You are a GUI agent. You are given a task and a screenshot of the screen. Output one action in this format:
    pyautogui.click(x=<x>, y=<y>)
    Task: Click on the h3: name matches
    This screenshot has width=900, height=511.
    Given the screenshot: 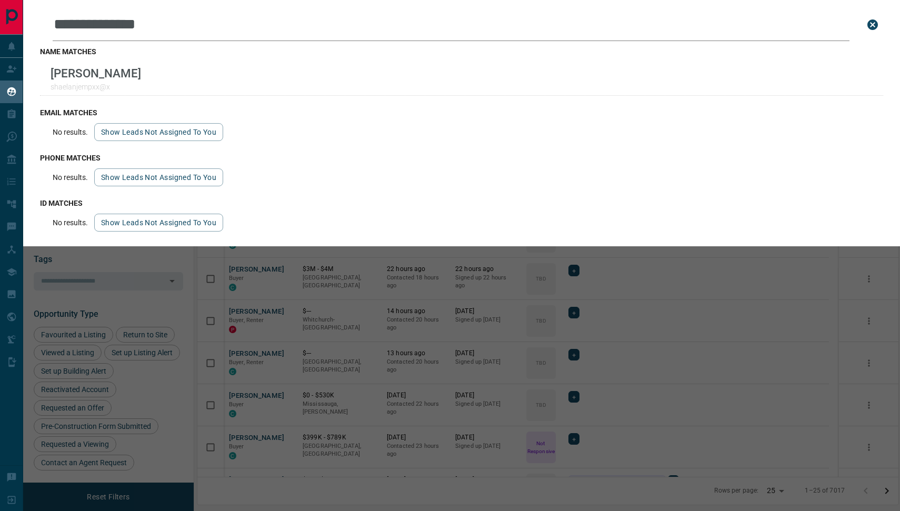 What is the action you would take?
    pyautogui.click(x=462, y=52)
    